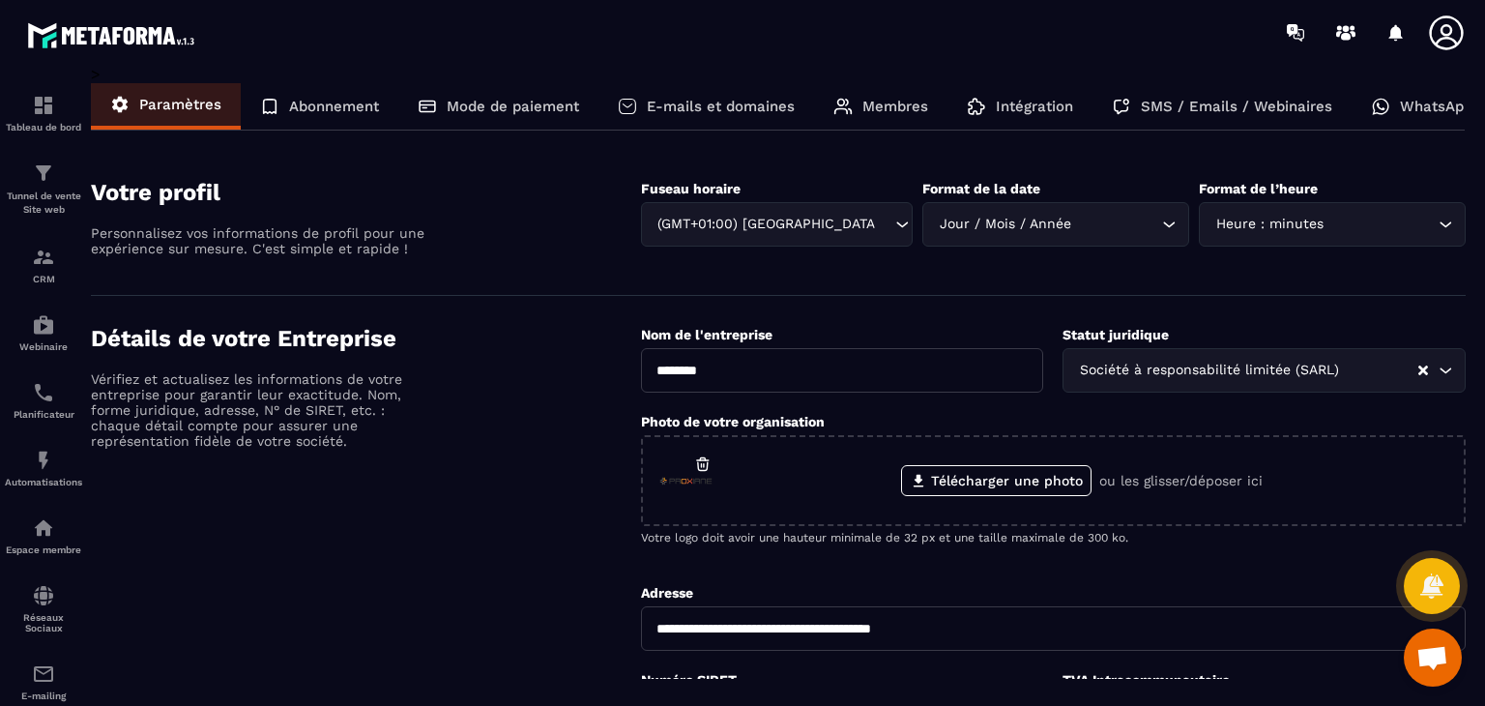 The width and height of the screenshot is (1485, 706). What do you see at coordinates (44, 549) in the screenshot?
I see `p: Espace membre` at bounding box center [44, 549].